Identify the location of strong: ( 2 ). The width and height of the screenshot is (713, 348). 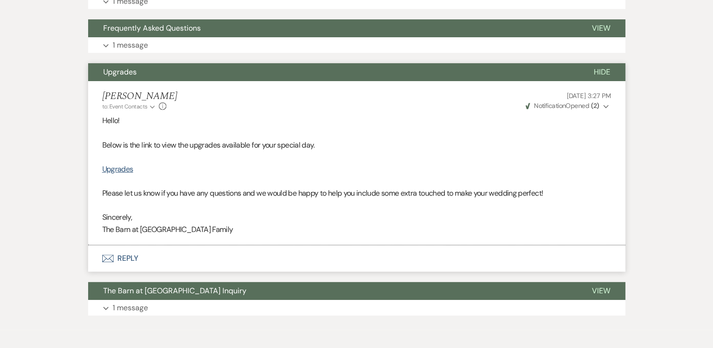
(595, 106).